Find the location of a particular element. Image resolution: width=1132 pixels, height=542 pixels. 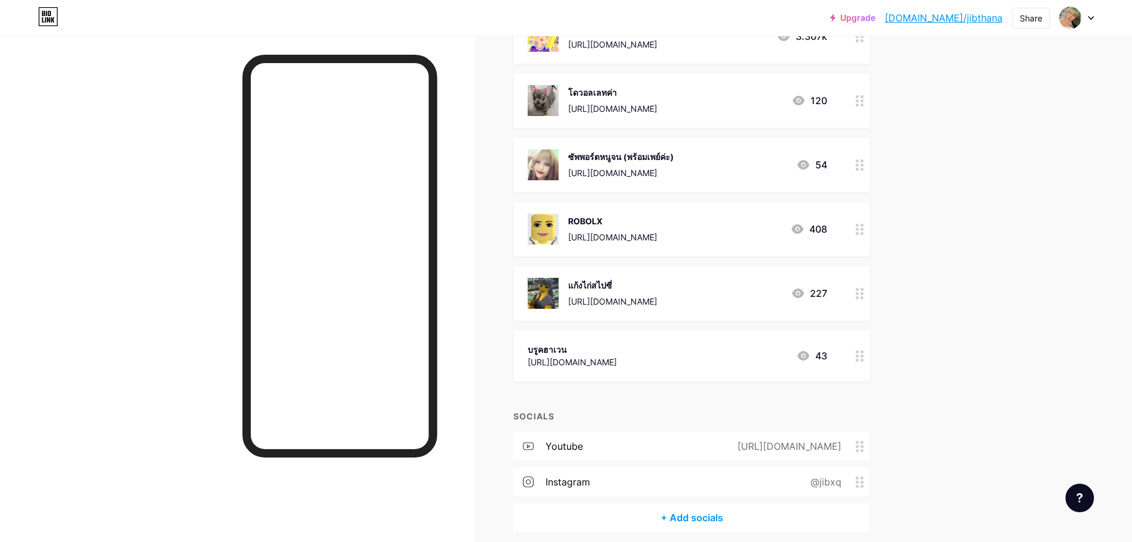

div: แก้งไก่สไปซี่ is located at coordinates (613, 285).